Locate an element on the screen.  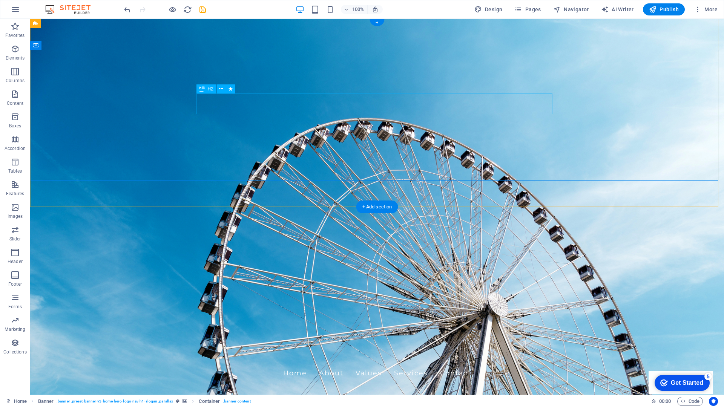
span: Design is located at coordinates (489, 9).